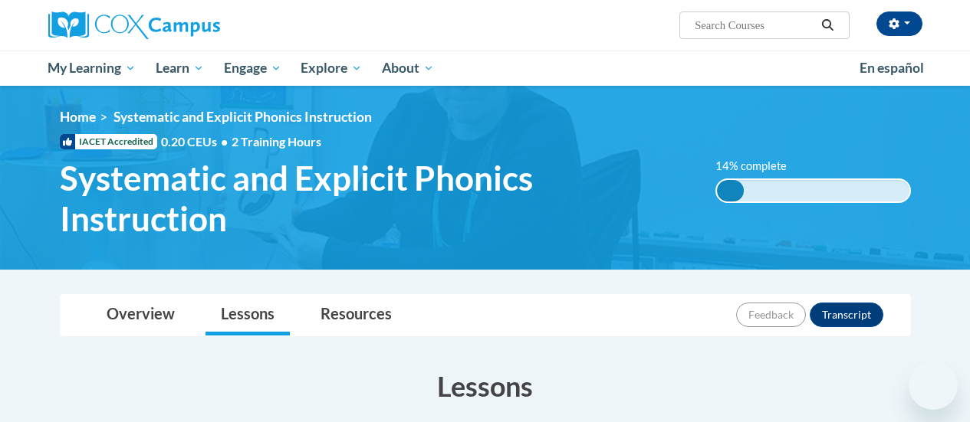 The image size is (970, 422). What do you see at coordinates (331, 68) in the screenshot?
I see `span: Explore` at bounding box center [331, 68].